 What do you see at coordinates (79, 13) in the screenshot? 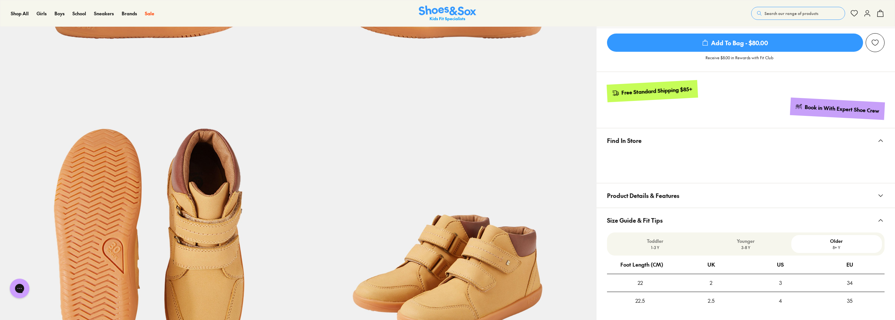
I see `a: School` at bounding box center [79, 13].